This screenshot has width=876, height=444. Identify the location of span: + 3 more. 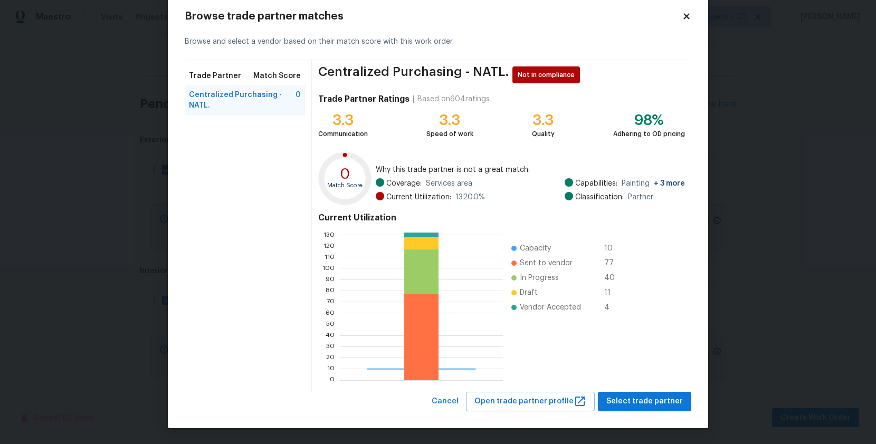
(669, 184).